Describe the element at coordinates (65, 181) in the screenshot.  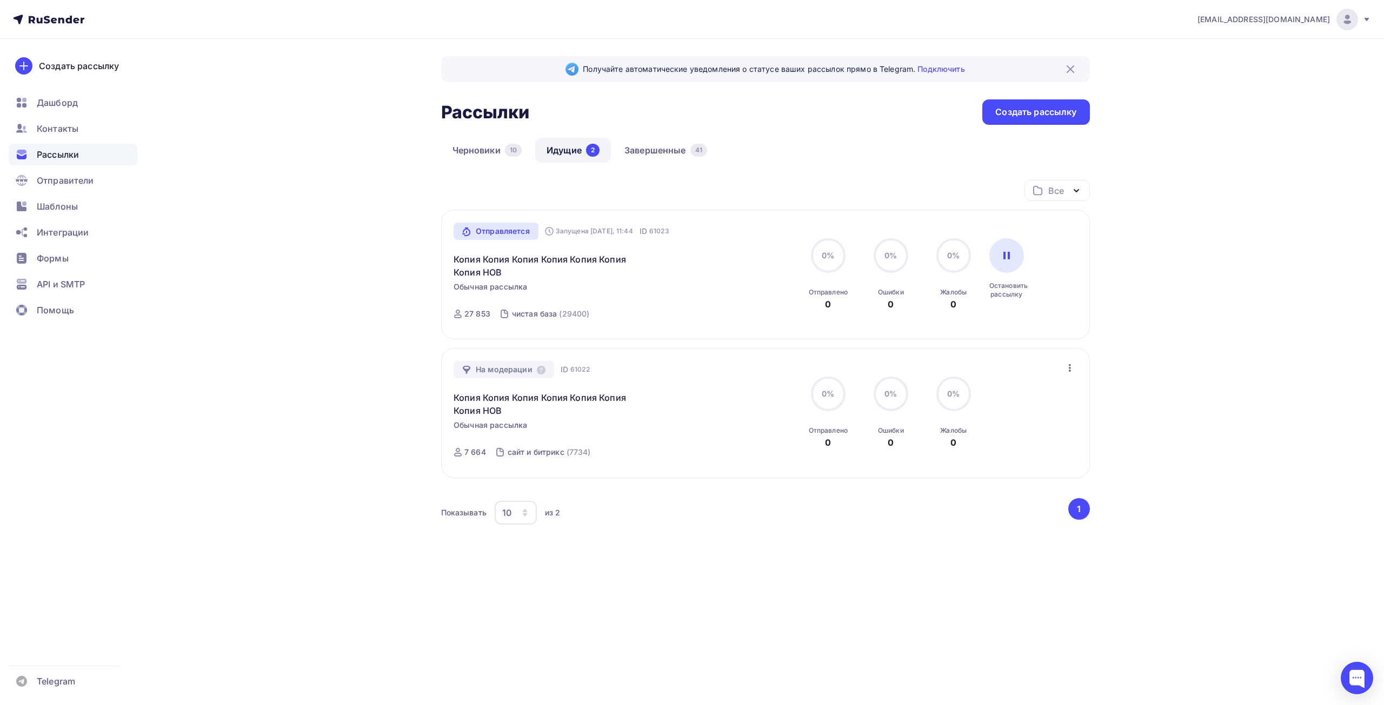
I see `span: Отправители` at that location.